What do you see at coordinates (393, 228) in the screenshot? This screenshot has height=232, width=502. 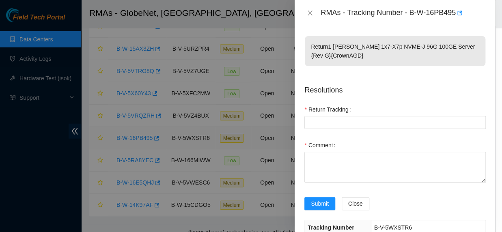 I see `span: B-V-5WXSTR6` at bounding box center [393, 228].